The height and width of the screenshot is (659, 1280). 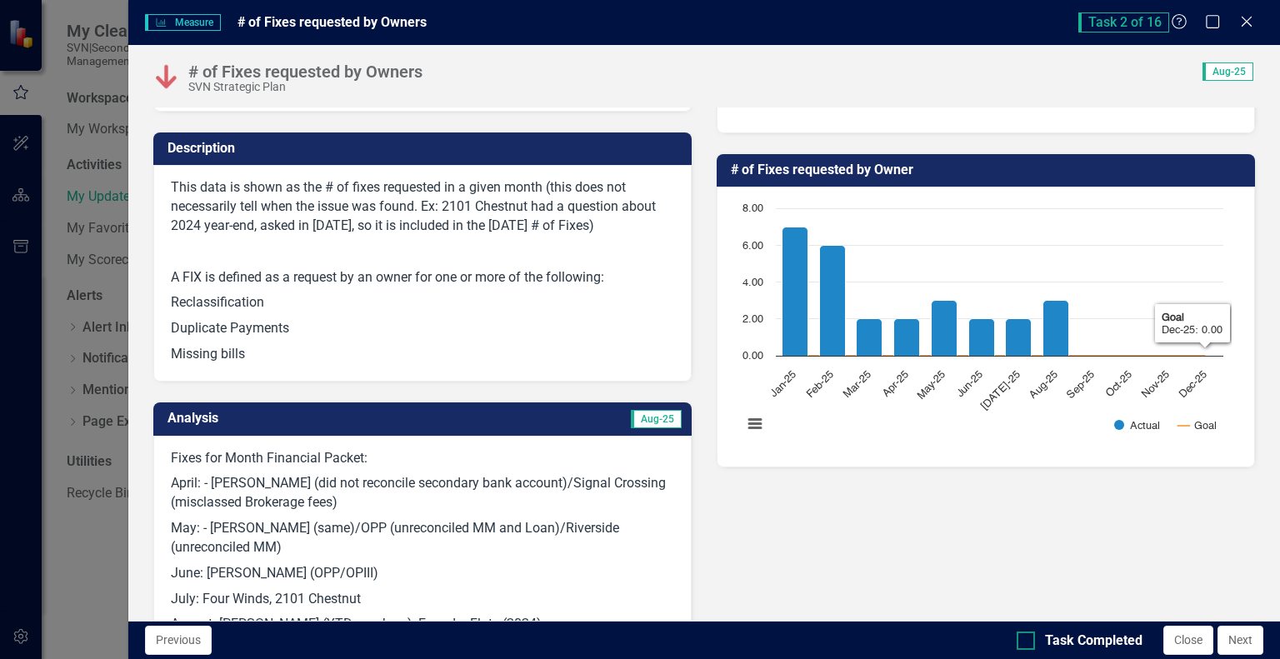 What do you see at coordinates (980, 337) in the screenshot?
I see `path: Jun-25, 2. Actual.` at bounding box center [980, 337].